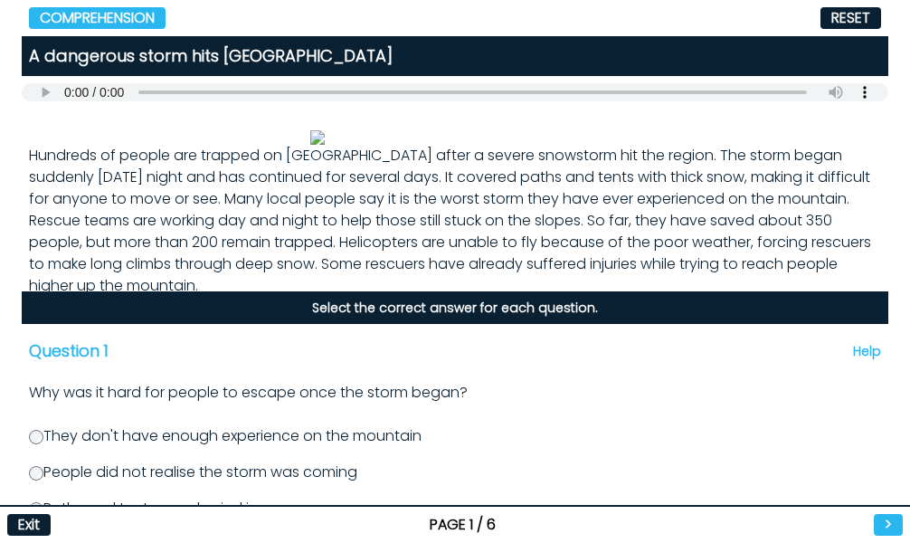 This screenshot has height=543, width=910. I want to click on img: xc9LMZcCEKhlucHztNILqo8JPyKHAHhYG1JGjFFa.jpg, so click(455, 138).